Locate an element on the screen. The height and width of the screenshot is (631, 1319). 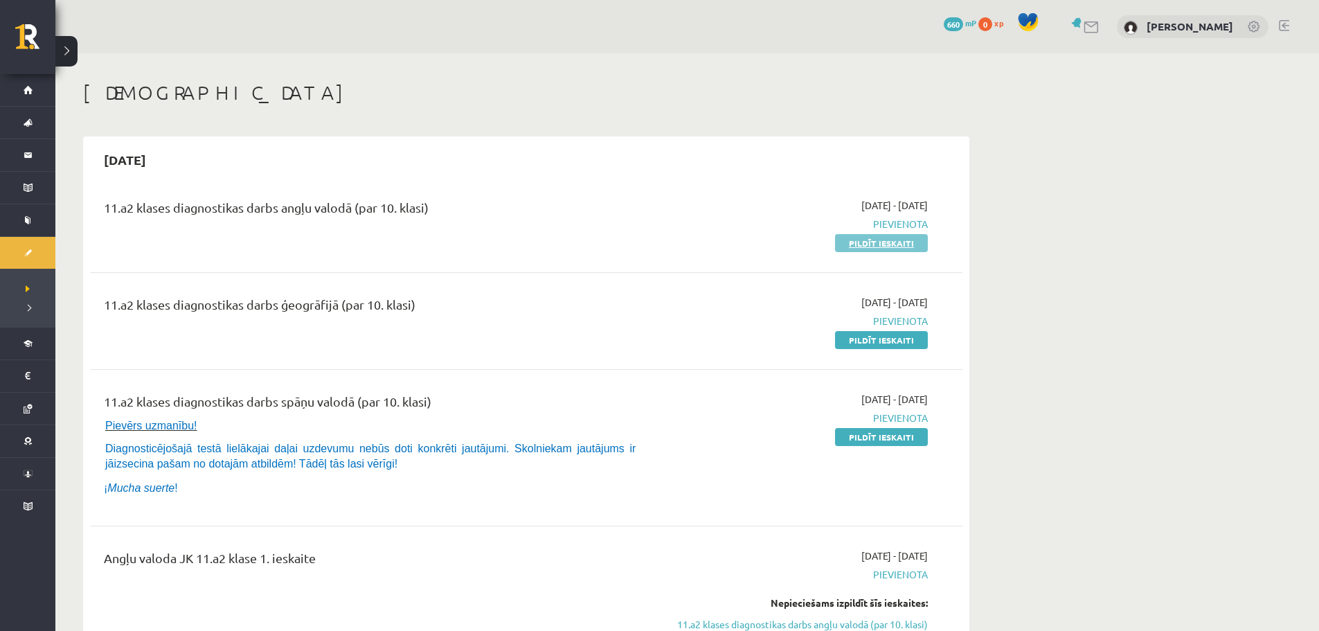
span: 660 is located at coordinates (953, 24).